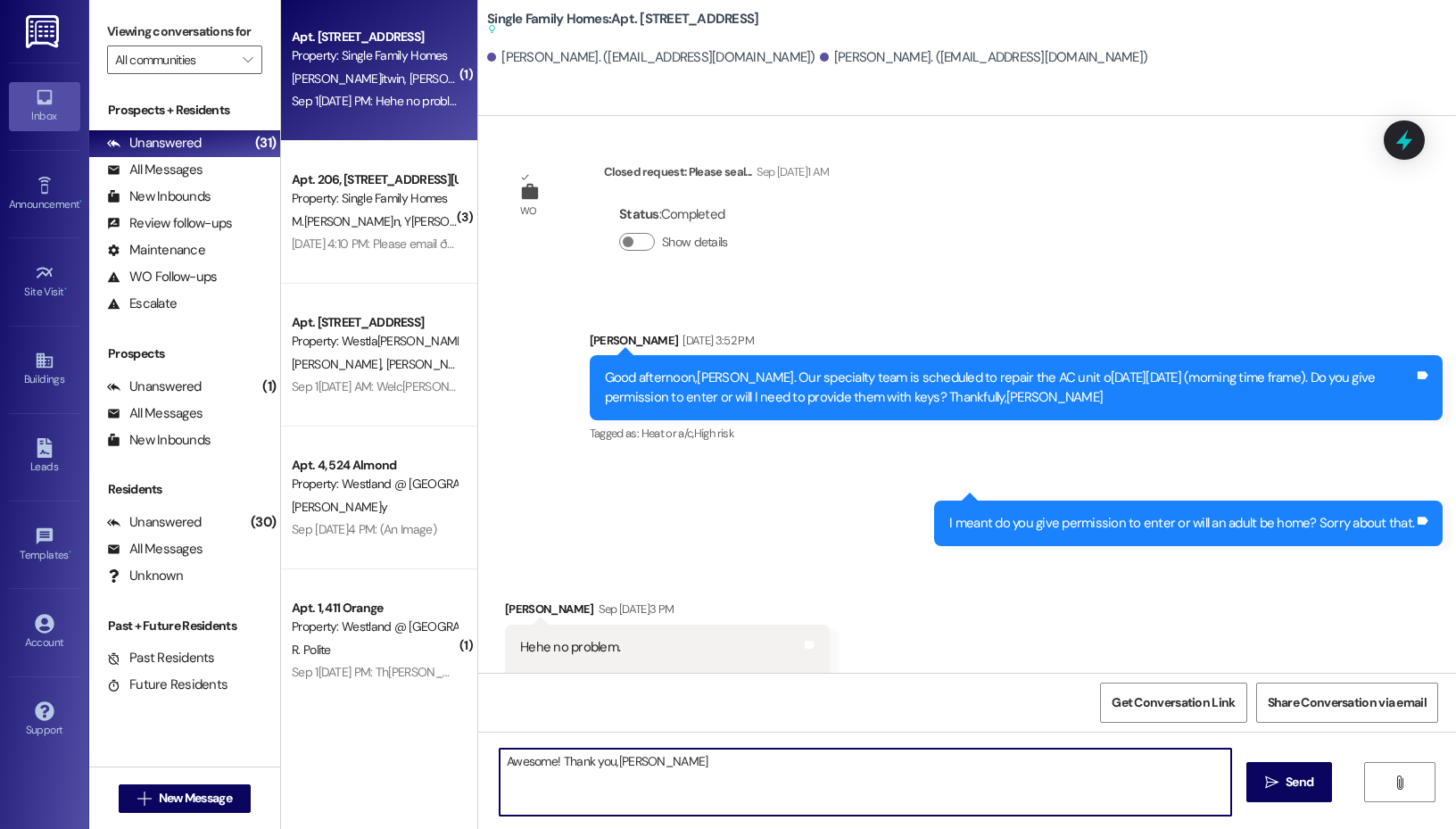 The height and width of the screenshot is (829, 1456). Describe the element at coordinates (195, 798) in the screenshot. I see `span: New Message` at that location.